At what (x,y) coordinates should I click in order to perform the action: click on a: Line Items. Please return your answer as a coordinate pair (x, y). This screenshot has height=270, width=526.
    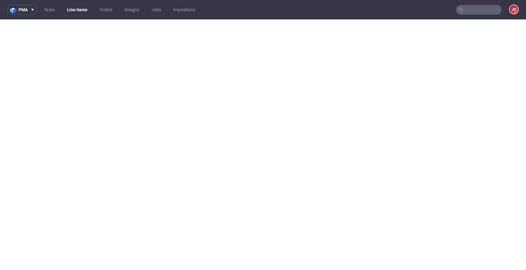
    Looking at the image, I should click on (77, 10).